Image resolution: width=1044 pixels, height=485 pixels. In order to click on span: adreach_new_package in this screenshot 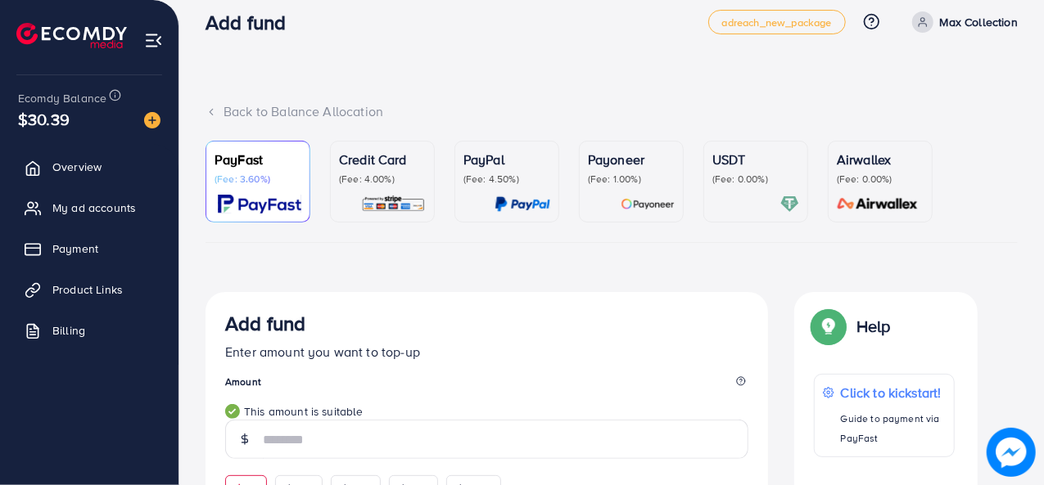, I will do `click(777, 22)`.